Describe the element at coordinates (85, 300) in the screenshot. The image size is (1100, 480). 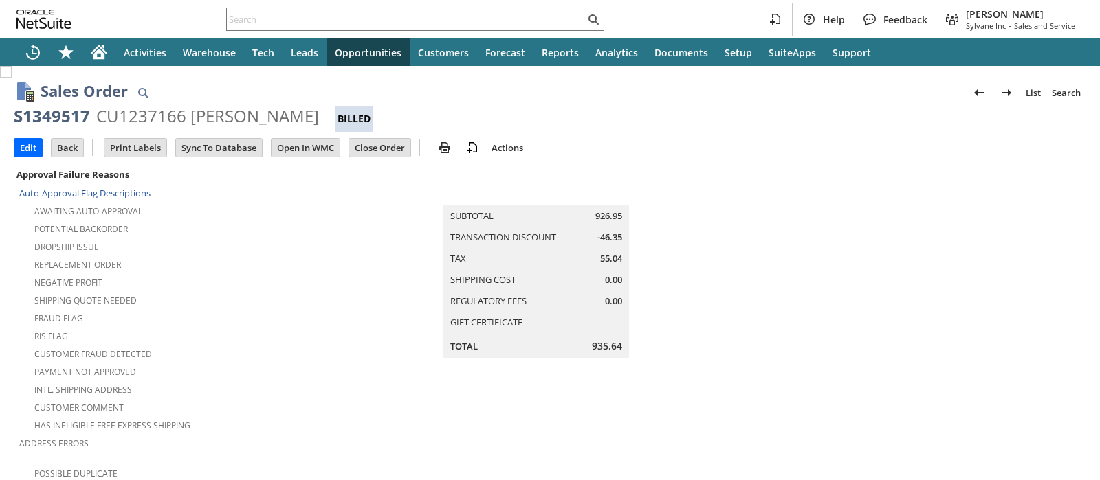
I see `a: Shipping Quote Needed` at that location.